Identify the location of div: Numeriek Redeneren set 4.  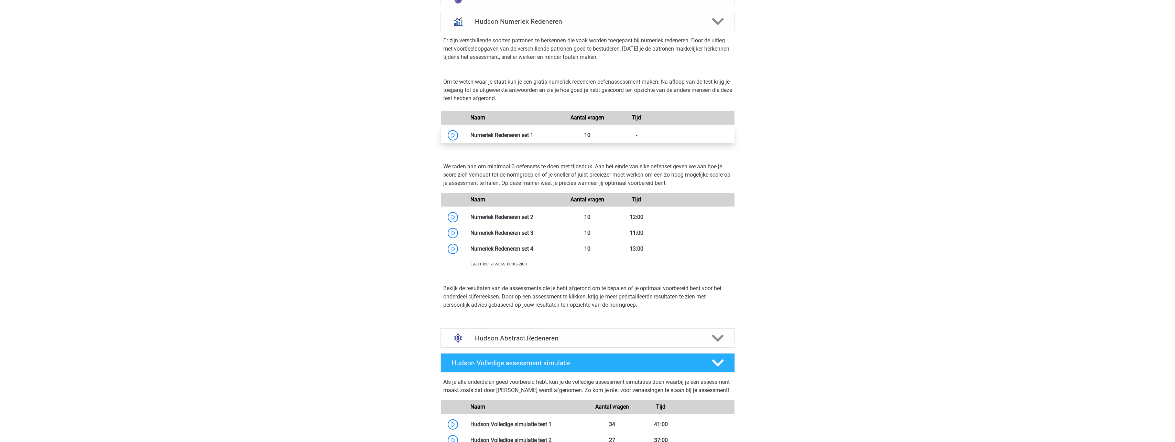
(514, 249).